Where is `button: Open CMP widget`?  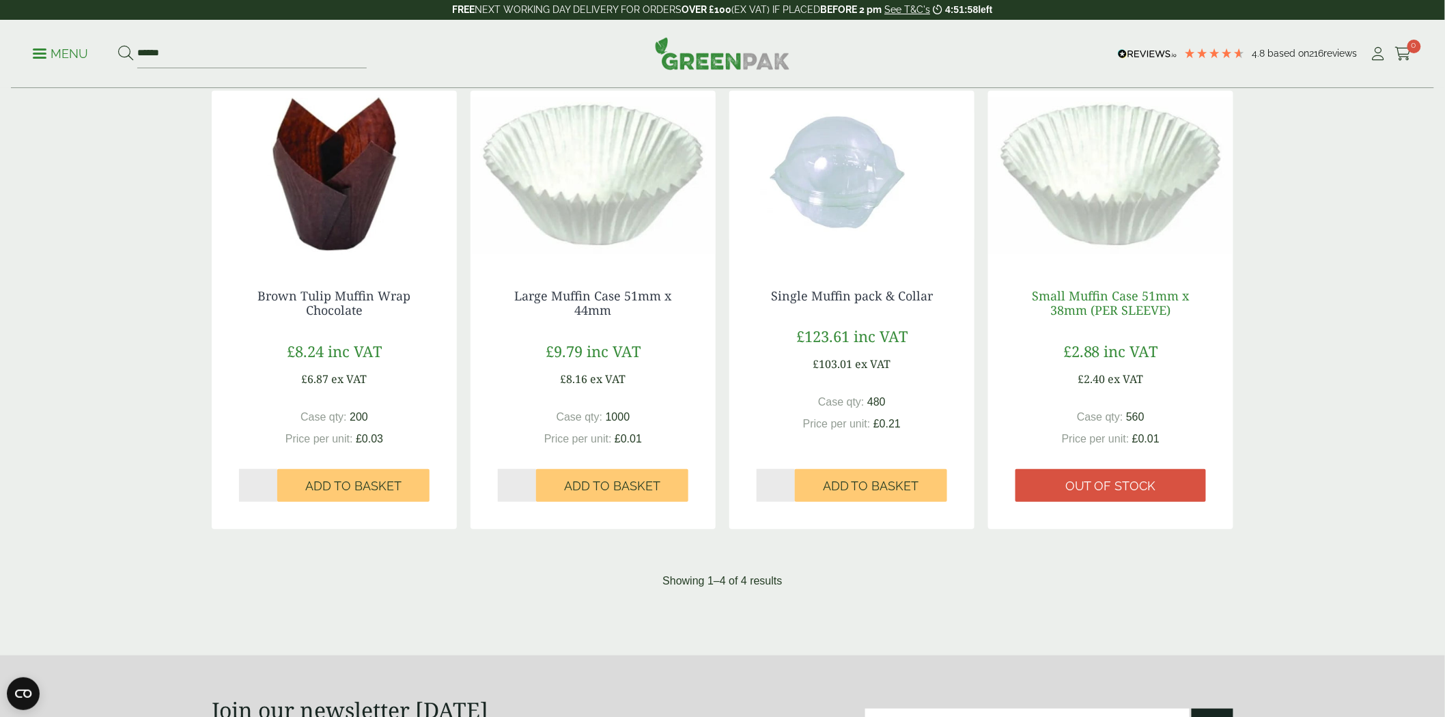 button: Open CMP widget is located at coordinates (23, 694).